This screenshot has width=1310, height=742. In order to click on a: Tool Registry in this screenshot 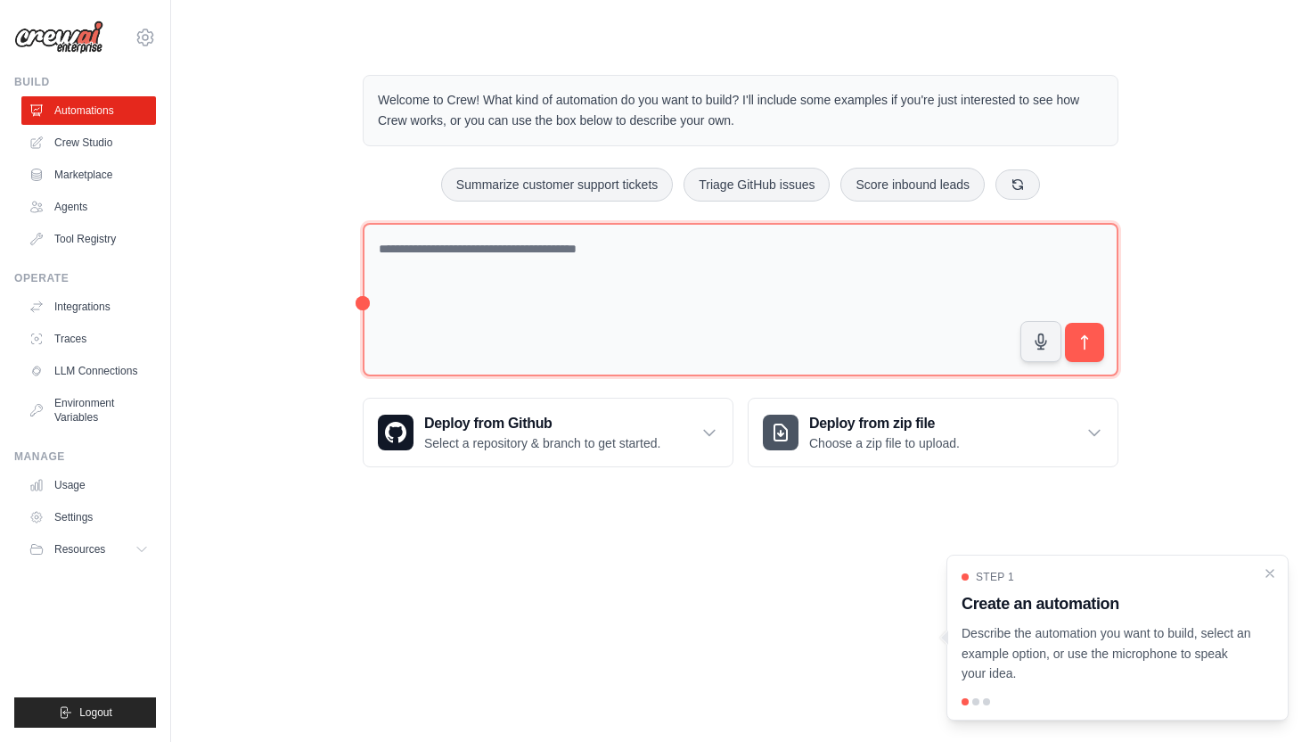, I will do `click(88, 239)`.